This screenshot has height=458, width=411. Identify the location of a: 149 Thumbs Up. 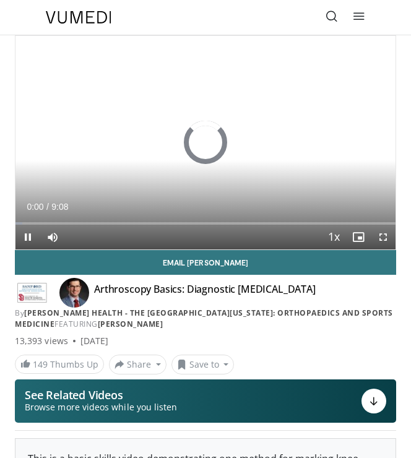
(59, 364).